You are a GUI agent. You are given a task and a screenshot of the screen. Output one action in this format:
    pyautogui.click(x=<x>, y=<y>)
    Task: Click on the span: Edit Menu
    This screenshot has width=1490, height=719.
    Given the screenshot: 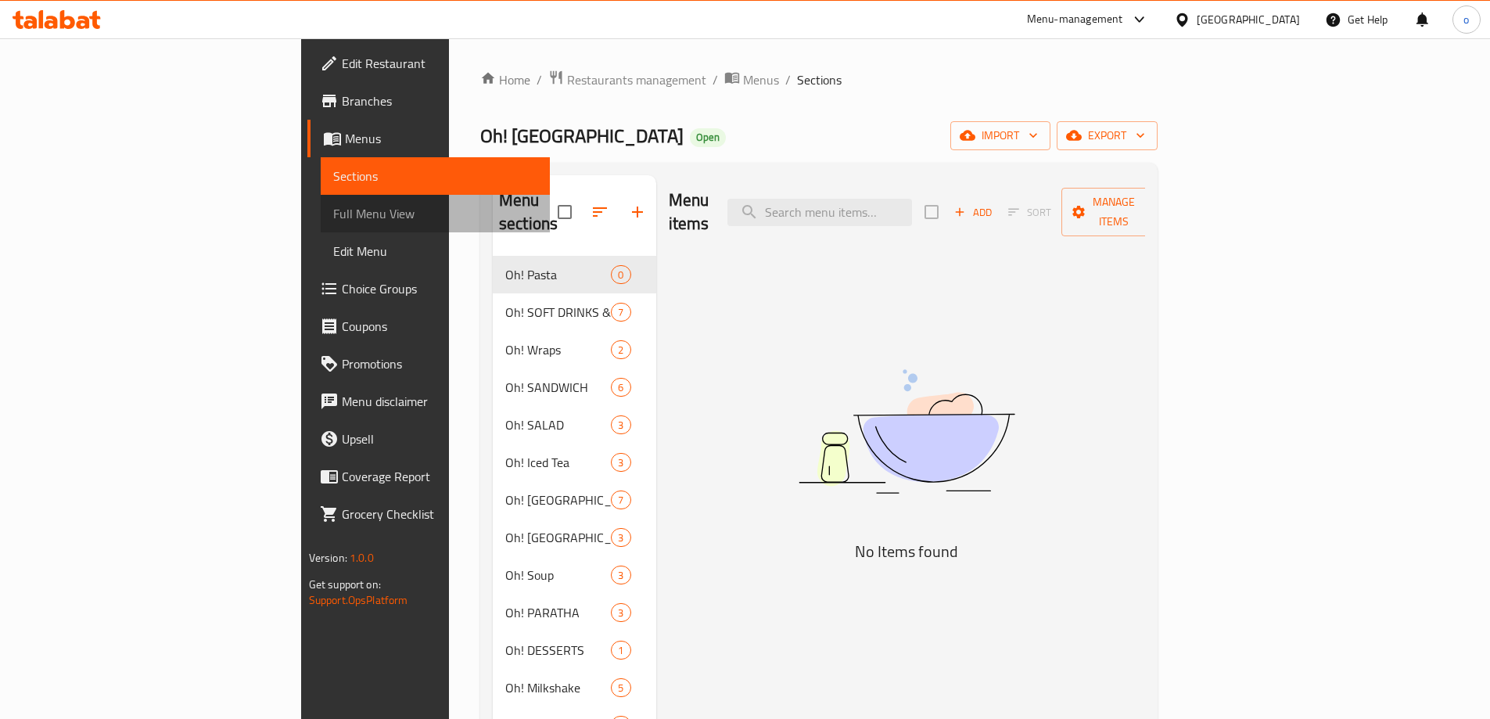 What is the action you would take?
    pyautogui.click(x=435, y=251)
    